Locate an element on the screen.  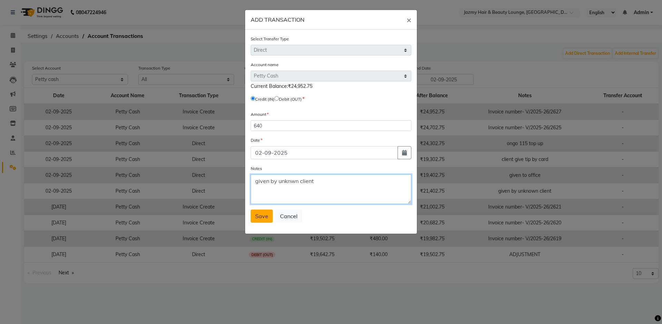
button: Cancel is located at coordinates (289, 216).